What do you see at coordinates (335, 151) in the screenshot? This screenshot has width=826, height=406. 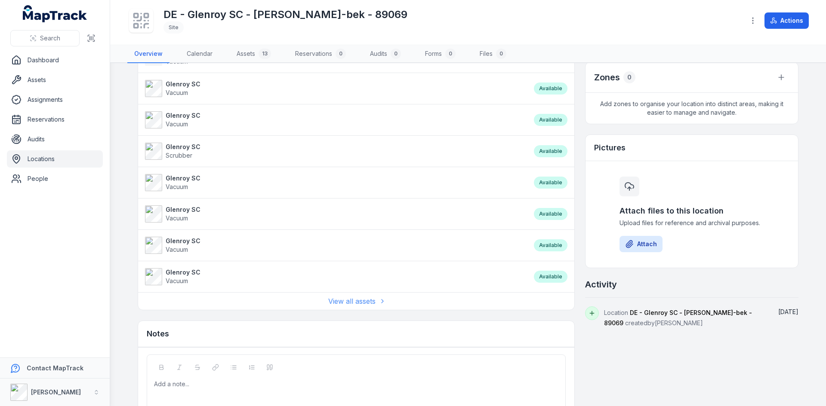 I see `a: Glenroy SCScrubber` at bounding box center [335, 151].